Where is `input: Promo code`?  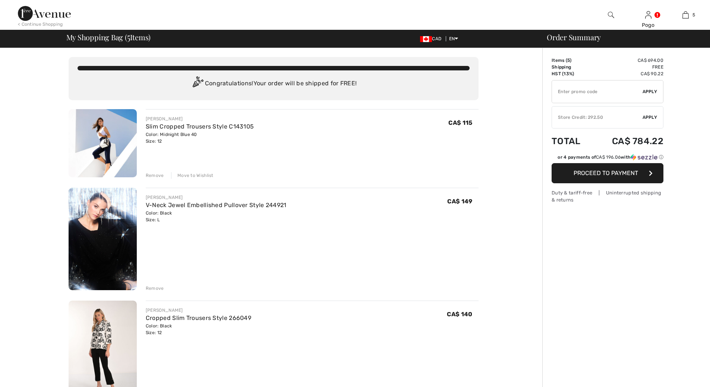
input: Promo code is located at coordinates (597, 92).